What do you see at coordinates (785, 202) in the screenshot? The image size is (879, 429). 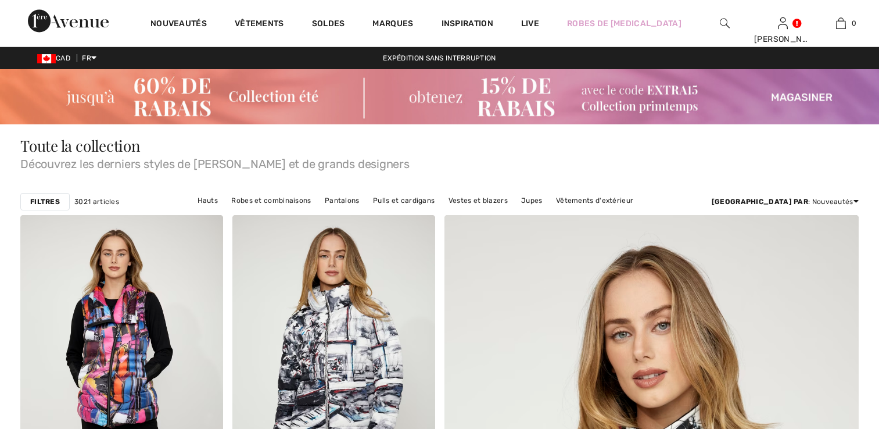 I see `div: : Nouveautés` at bounding box center [785, 202].